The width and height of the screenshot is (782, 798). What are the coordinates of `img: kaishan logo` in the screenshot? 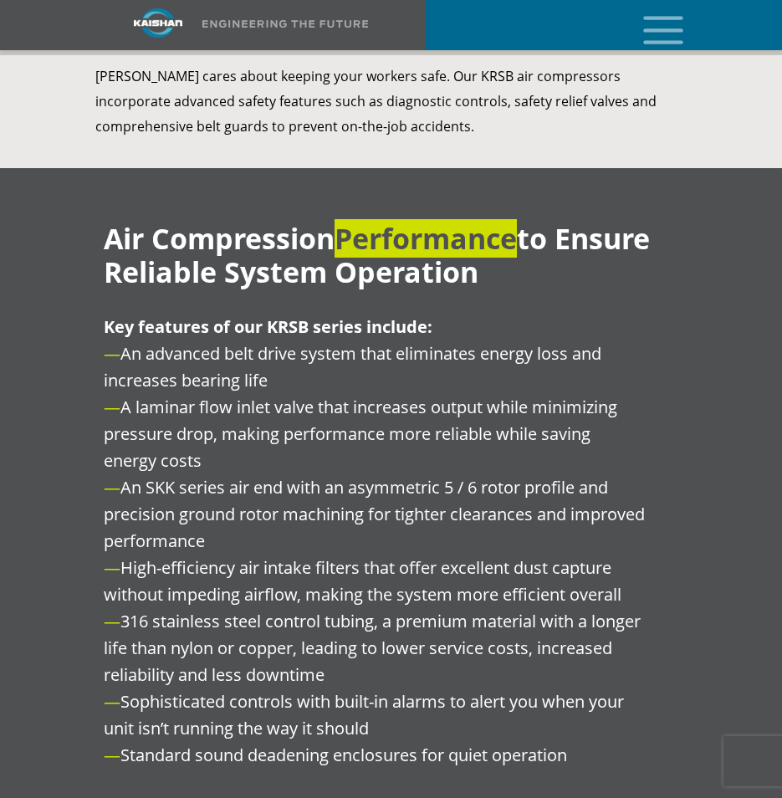 It's located at (158, 23).